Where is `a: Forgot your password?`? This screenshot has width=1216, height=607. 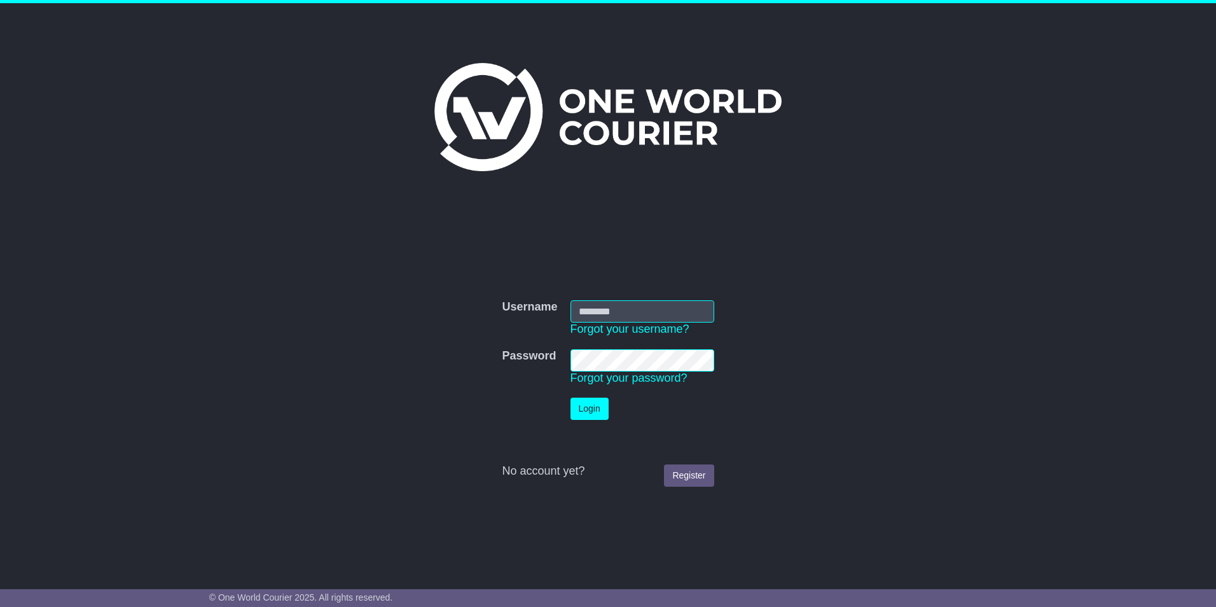 a: Forgot your password? is located at coordinates (629, 378).